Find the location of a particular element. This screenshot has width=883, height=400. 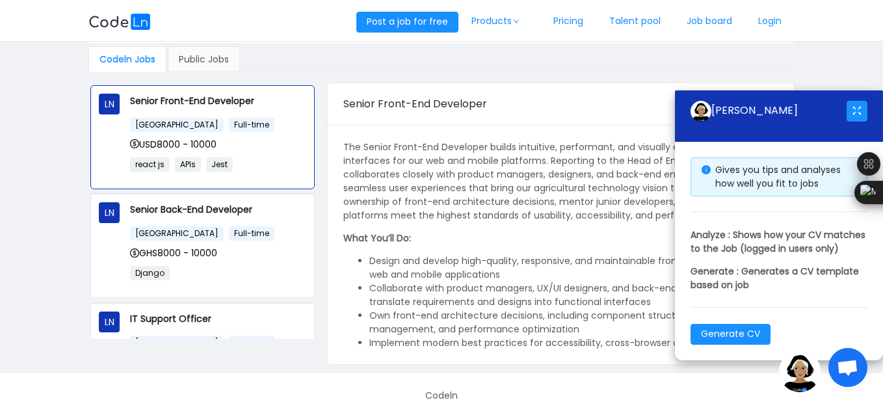

p: IT Support Officer is located at coordinates (218, 319).